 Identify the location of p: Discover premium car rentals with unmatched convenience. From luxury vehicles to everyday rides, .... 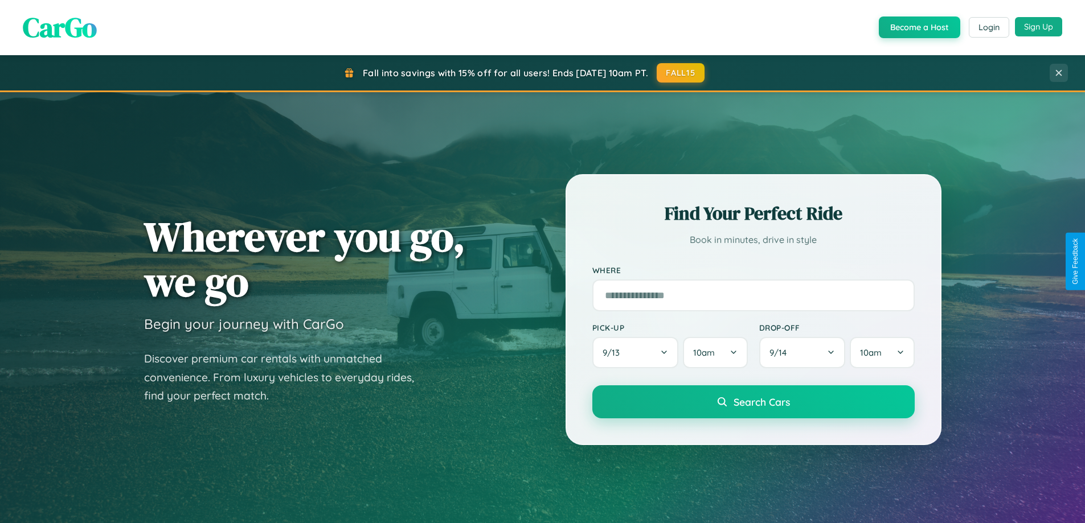
(286, 377).